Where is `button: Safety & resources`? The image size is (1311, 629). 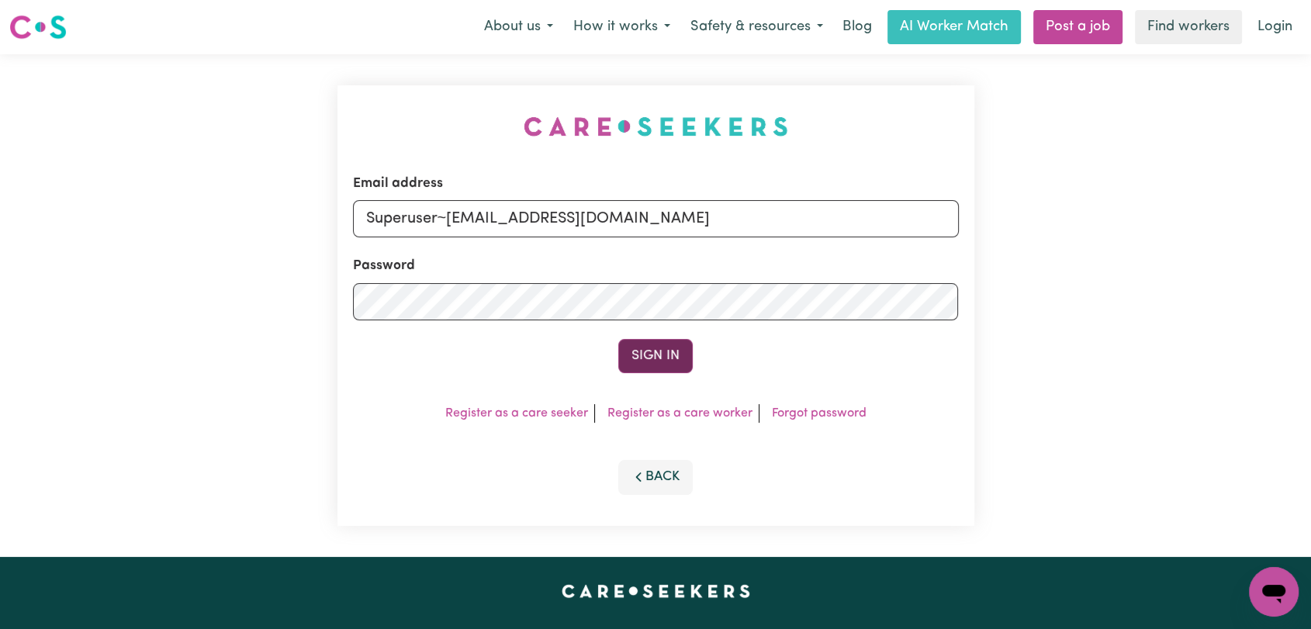 button: Safety & resources is located at coordinates (756, 27).